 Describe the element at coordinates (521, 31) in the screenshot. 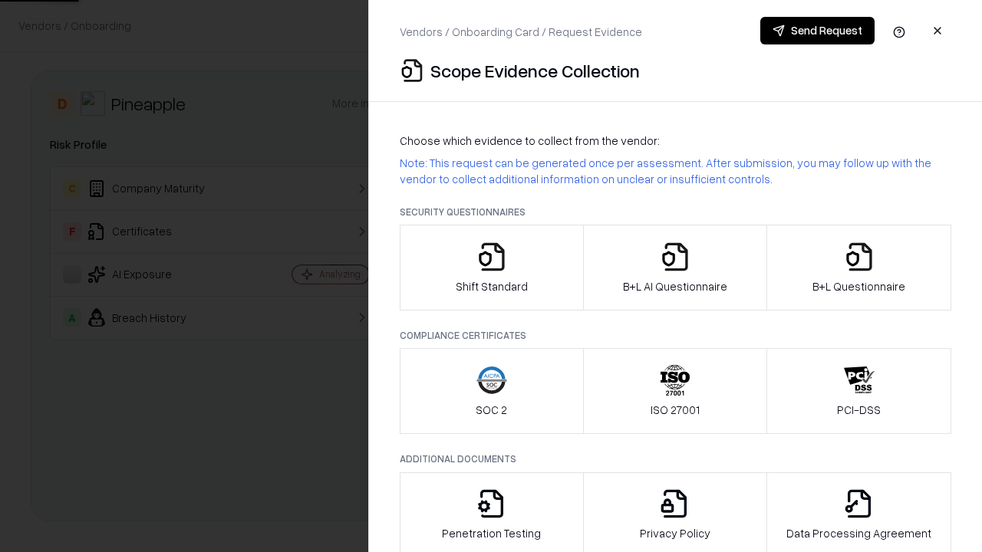

I see `p: Vendors / Onboarding Card / Request Evidence` at that location.